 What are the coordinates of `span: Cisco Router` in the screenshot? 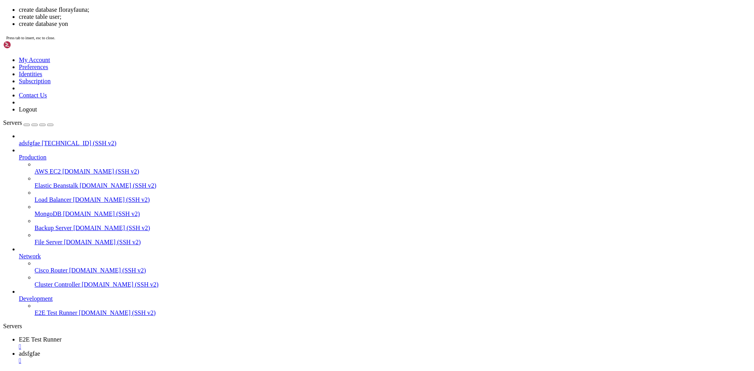 It's located at (51, 270).